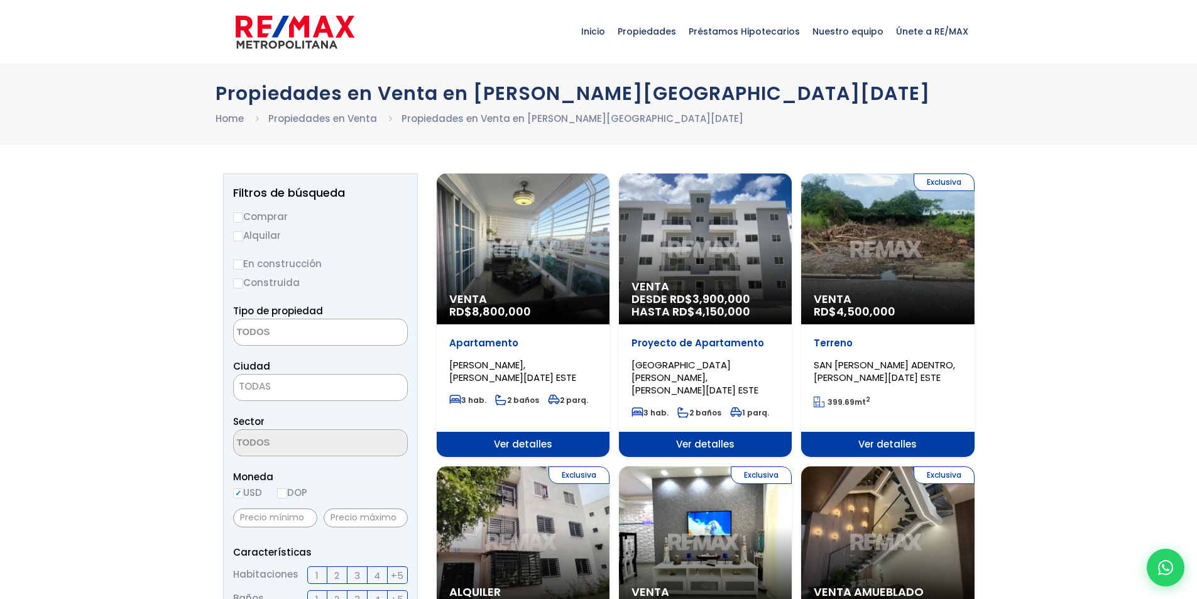 The image size is (1197, 599). Describe the element at coordinates (249, 421) in the screenshot. I see `span: Sector` at that location.